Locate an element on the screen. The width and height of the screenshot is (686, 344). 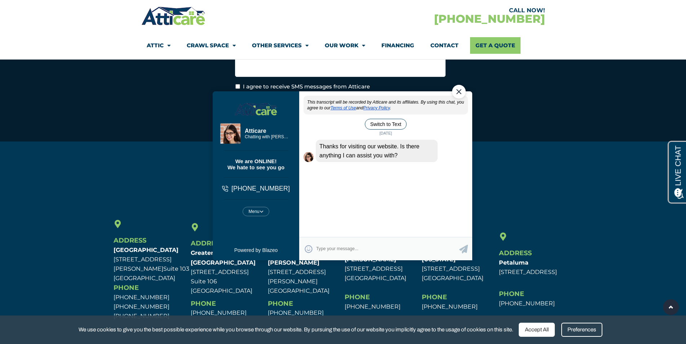
a: Other Services is located at coordinates (280, 45).